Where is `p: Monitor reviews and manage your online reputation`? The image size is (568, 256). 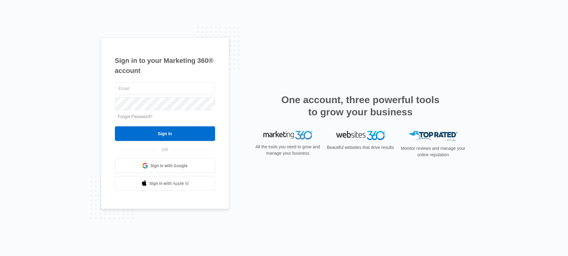 p: Monitor reviews and manage your online reputation is located at coordinates (433, 152).